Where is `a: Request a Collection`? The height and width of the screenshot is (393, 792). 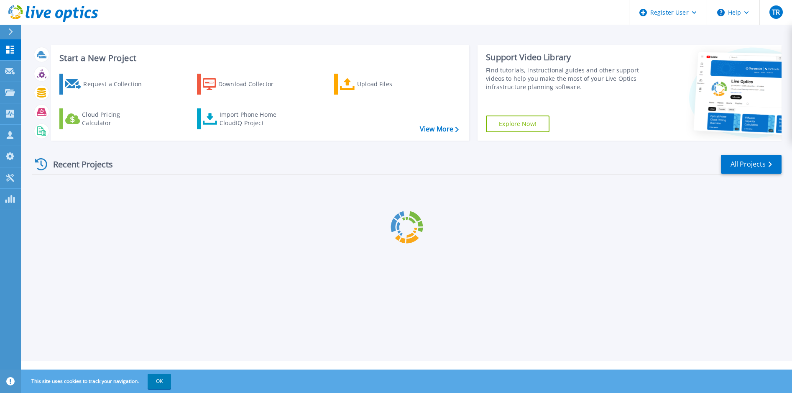 a: Request a Collection is located at coordinates (106, 84).